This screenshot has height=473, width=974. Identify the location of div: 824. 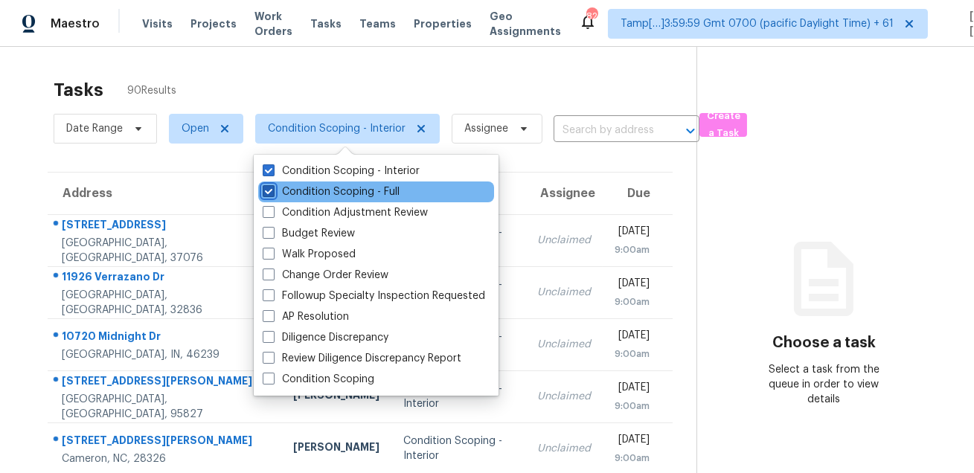
(592, 16).